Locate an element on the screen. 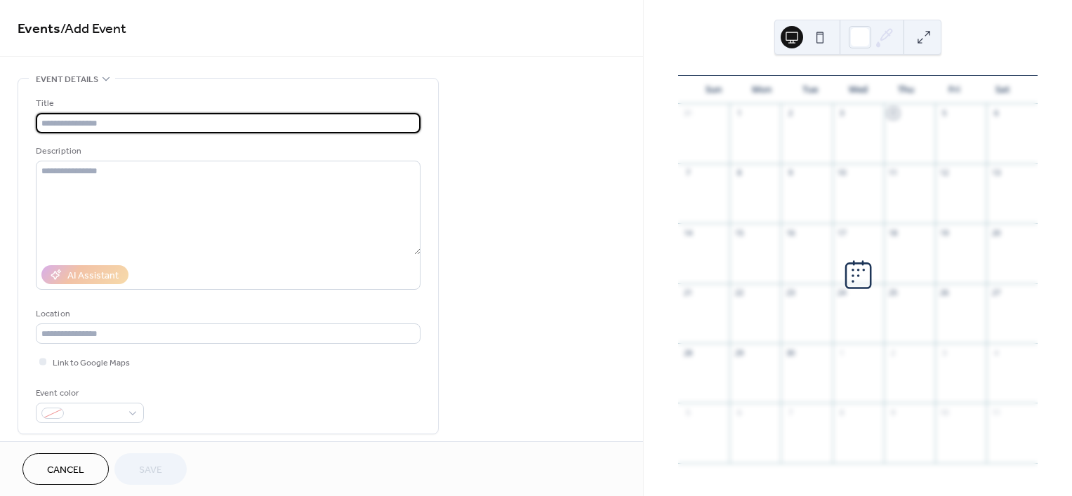 This screenshot has width=1072, height=496. div: Sat is located at coordinates (1002, 90).